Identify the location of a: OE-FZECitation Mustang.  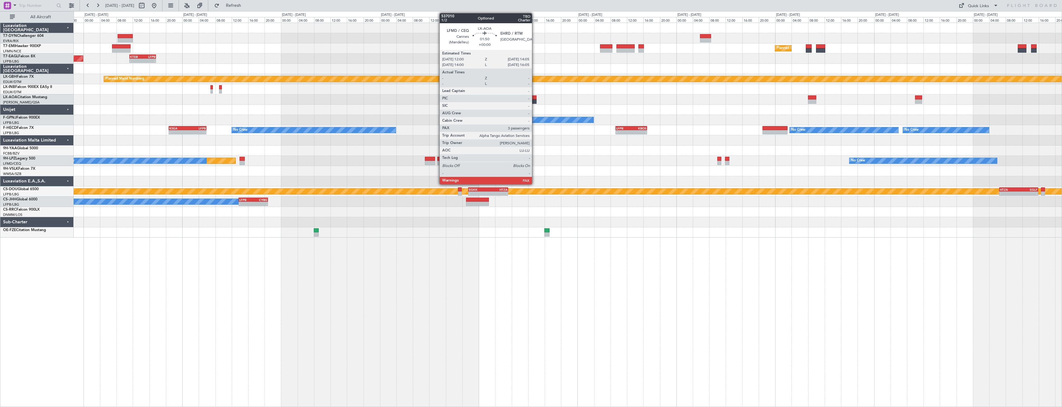
(24, 230).